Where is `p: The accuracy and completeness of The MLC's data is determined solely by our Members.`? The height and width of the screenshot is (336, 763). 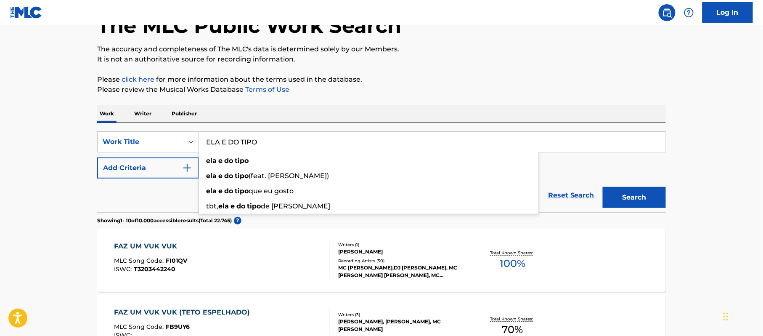
p: The accuracy and completeness of The MLC's data is determined solely by our Members. is located at coordinates (382, 49).